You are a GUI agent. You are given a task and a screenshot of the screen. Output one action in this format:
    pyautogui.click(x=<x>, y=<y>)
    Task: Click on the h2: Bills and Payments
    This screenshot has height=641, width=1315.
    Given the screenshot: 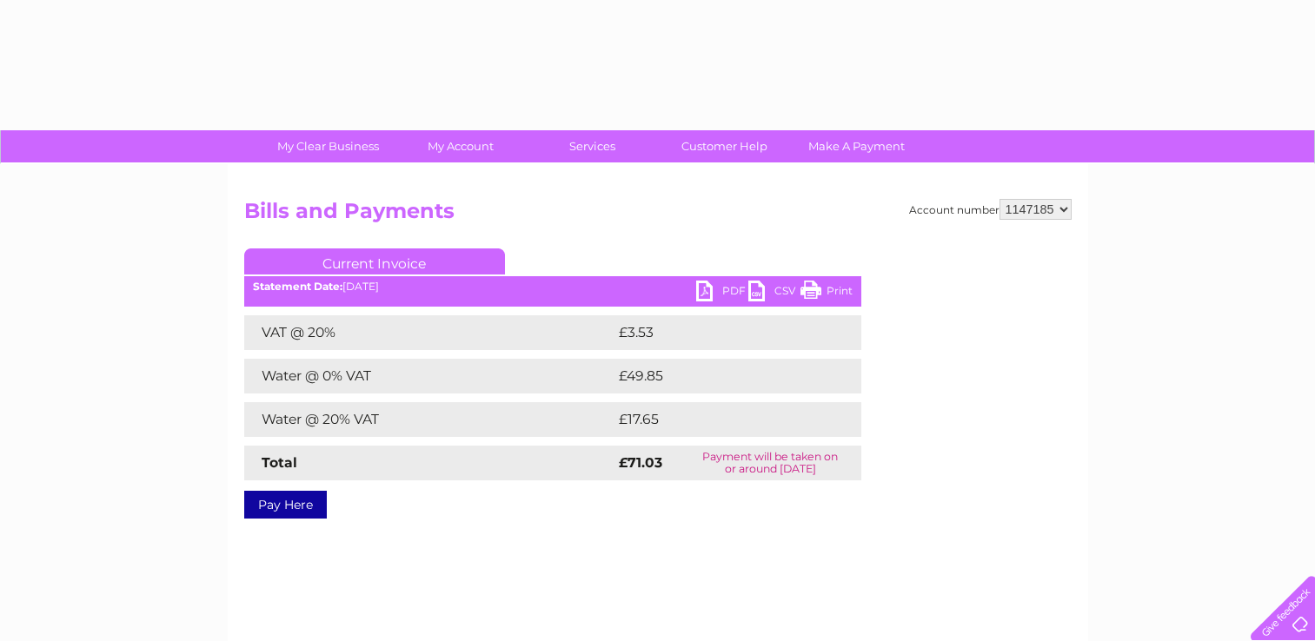 What is the action you would take?
    pyautogui.click(x=658, y=215)
    